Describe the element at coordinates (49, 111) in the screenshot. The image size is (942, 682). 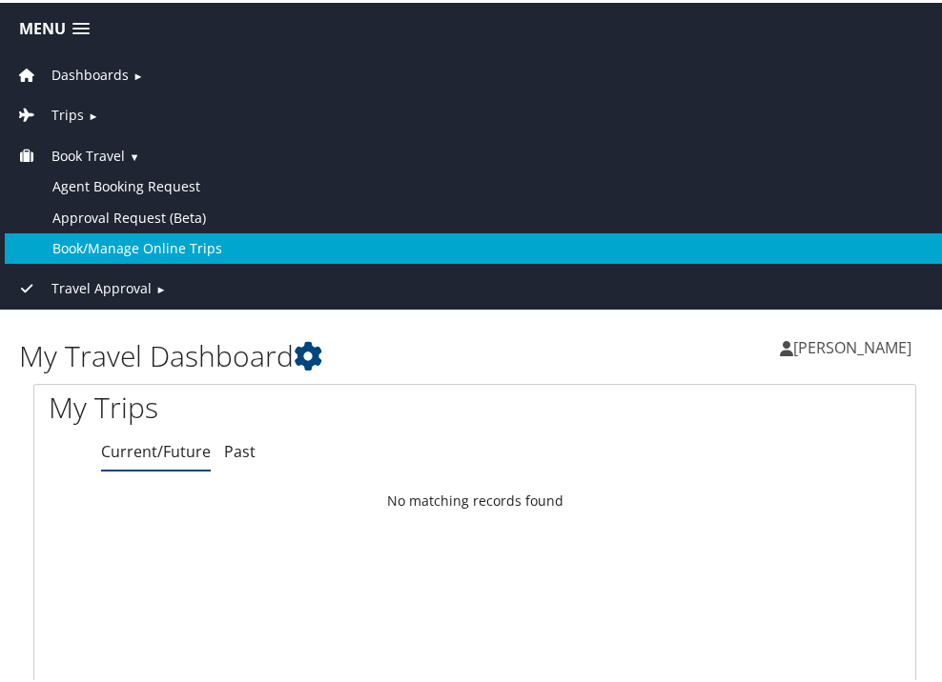
I see `a: Trips` at that location.